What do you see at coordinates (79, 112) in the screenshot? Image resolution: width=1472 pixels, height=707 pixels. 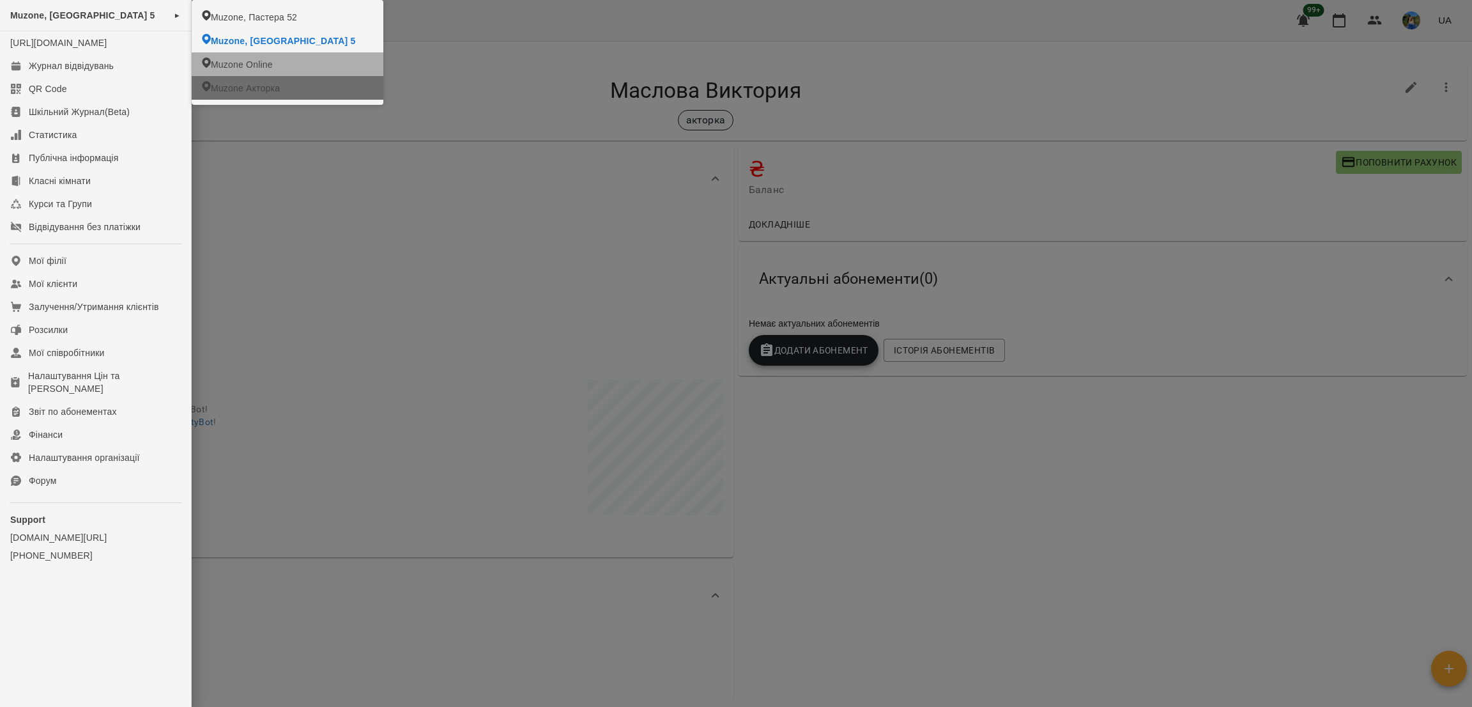 I see `div: Шкільний Журнал(Beta)` at bounding box center [79, 112].